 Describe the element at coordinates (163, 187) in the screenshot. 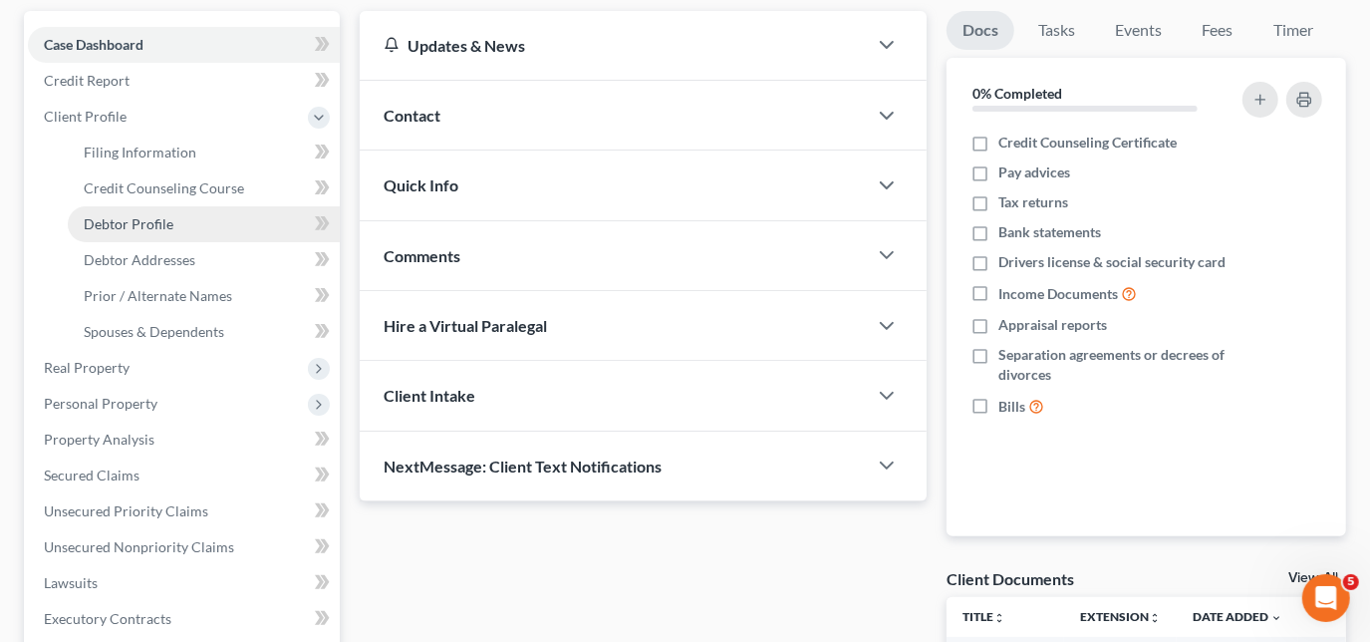

I see `span: Credit Counseling Course` at that location.